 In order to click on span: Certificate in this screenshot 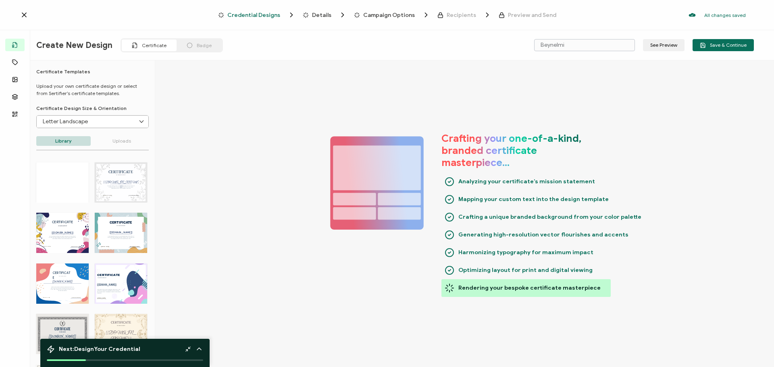, I will do `click(154, 45)`.